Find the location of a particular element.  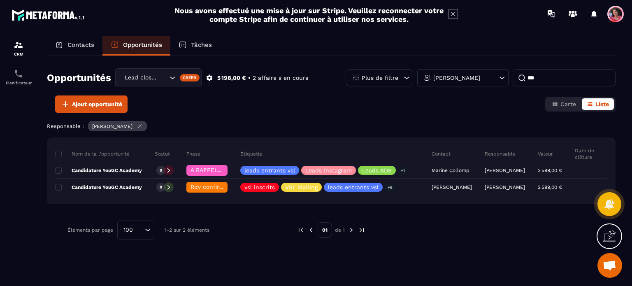

p: Planificateur is located at coordinates (19, 83).